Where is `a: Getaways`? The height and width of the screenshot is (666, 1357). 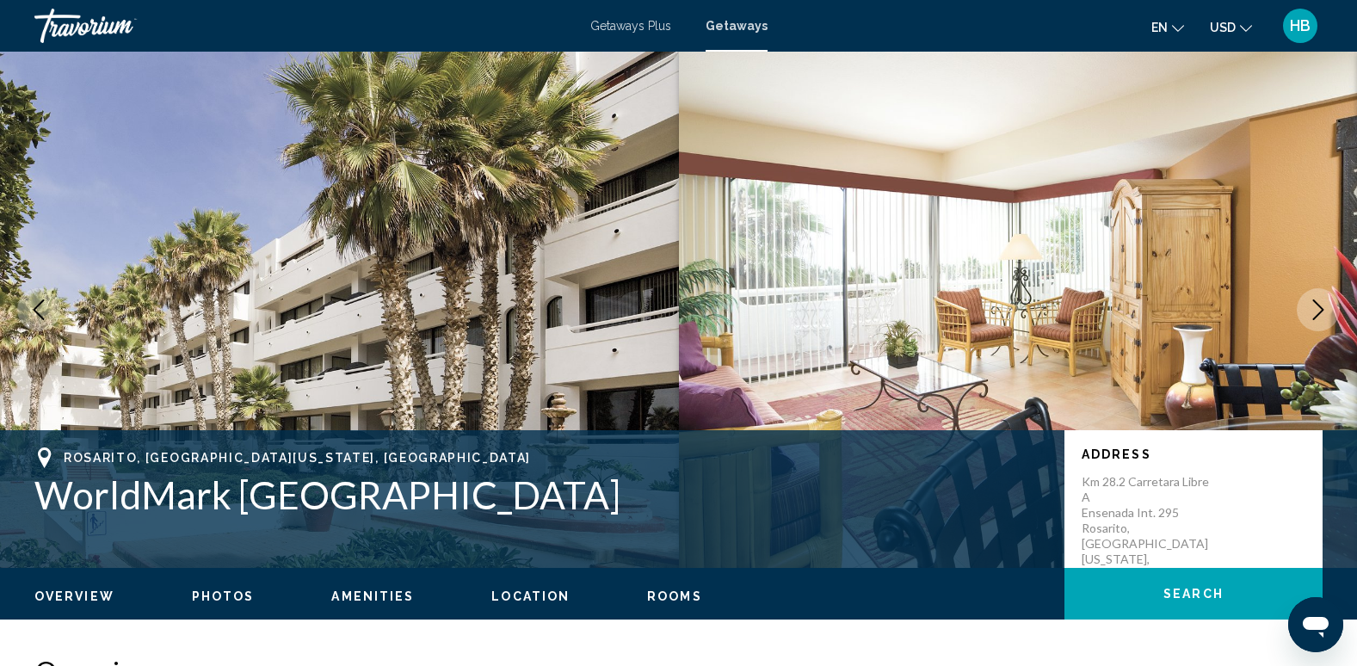
a: Getaways is located at coordinates (736, 26).